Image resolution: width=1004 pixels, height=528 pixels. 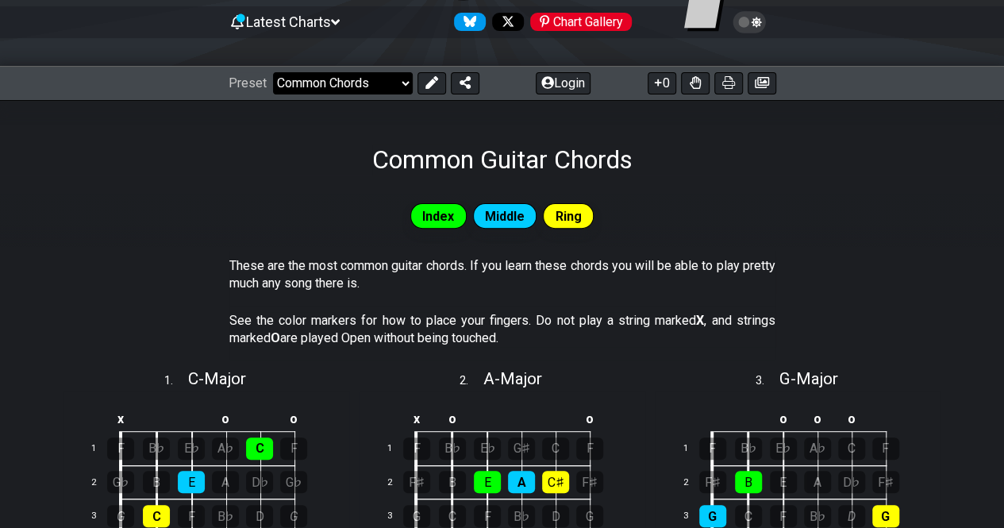 What do you see at coordinates (696, 83) in the screenshot?
I see `button: Toggle Dexterity for all fretkits` at bounding box center [696, 83].